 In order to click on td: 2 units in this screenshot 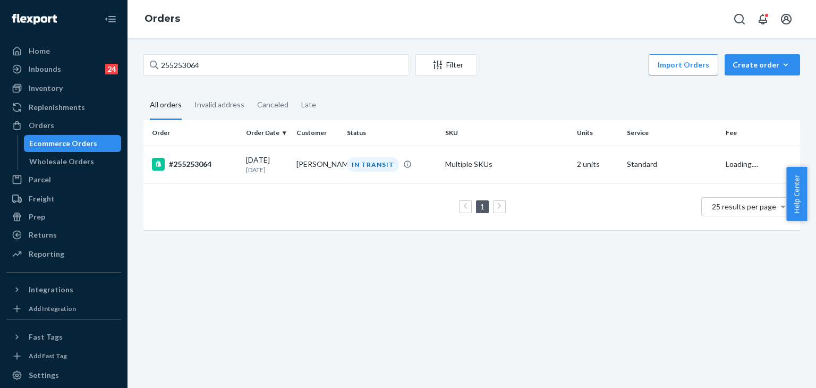, I will do `click(597, 164)`.